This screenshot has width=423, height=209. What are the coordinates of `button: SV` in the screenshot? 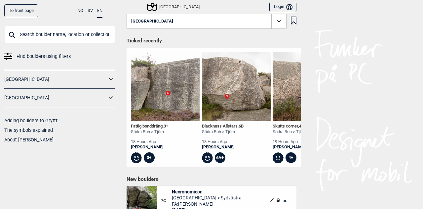 It's located at (90, 11).